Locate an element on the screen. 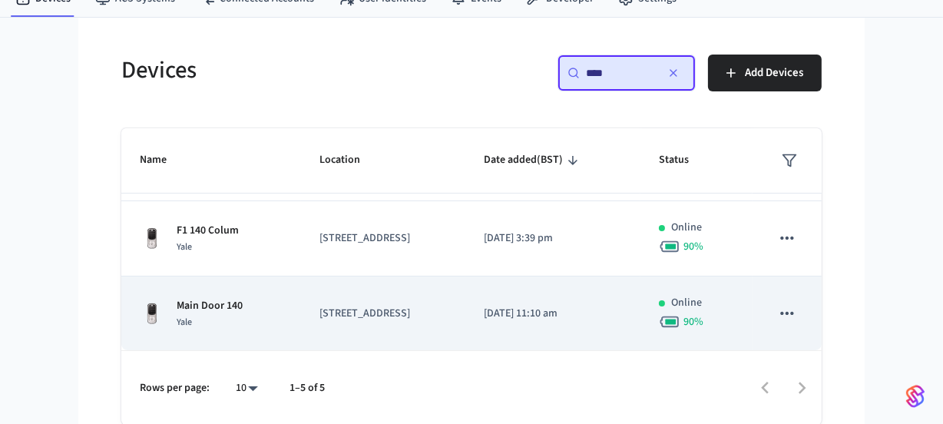  button: Add Devices is located at coordinates (765, 73).